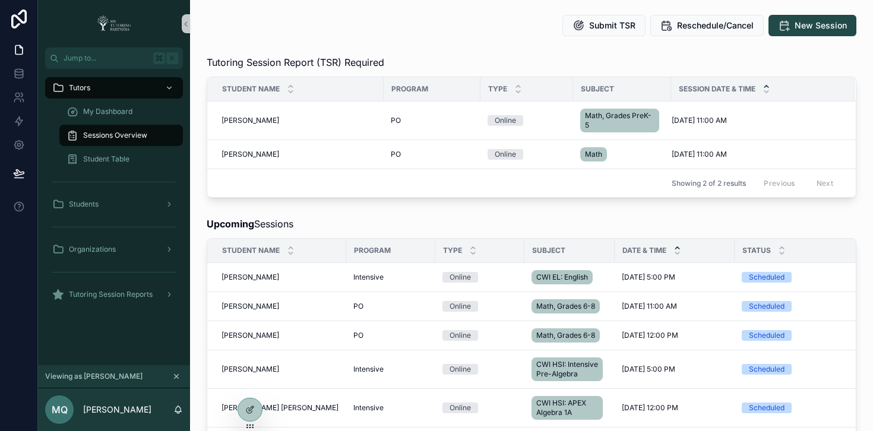  Describe the element at coordinates (172, 58) in the screenshot. I see `span: K` at that location.